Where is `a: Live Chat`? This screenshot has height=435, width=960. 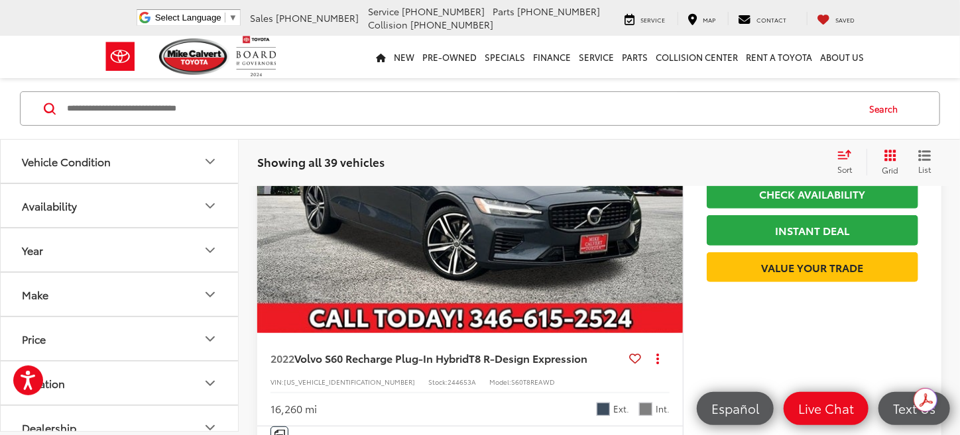 a: Live Chat is located at coordinates (826, 409).